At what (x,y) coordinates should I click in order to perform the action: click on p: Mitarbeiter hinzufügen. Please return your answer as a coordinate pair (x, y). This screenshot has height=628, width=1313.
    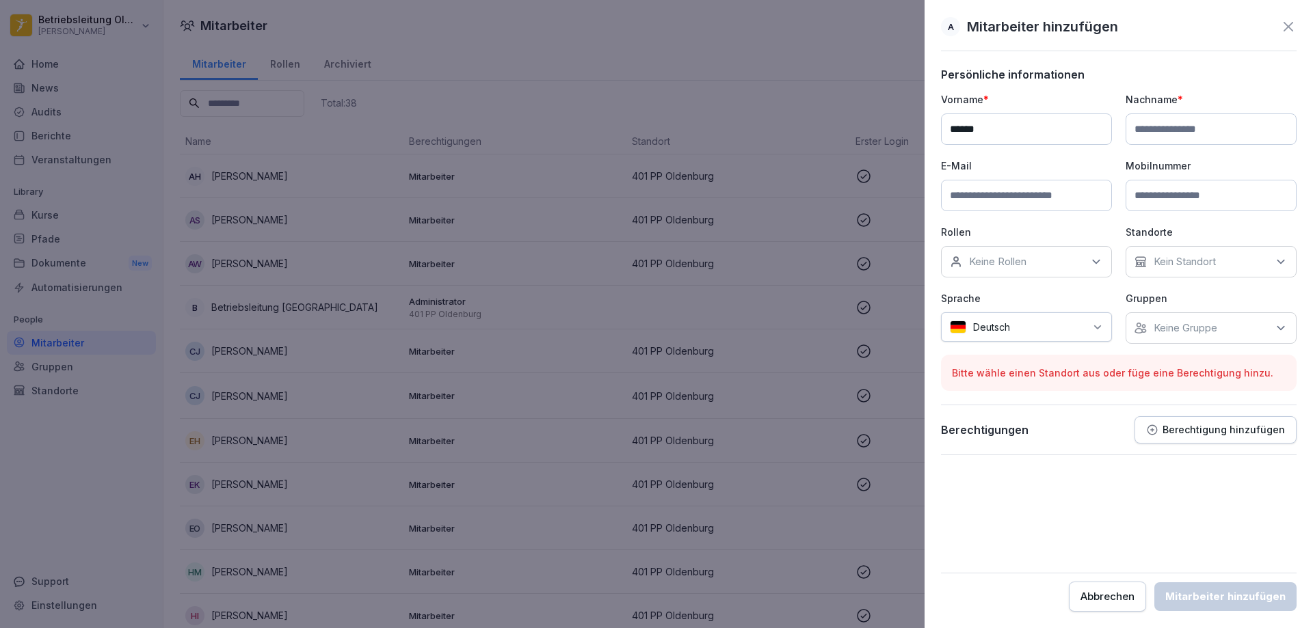
    Looking at the image, I should click on (1042, 27).